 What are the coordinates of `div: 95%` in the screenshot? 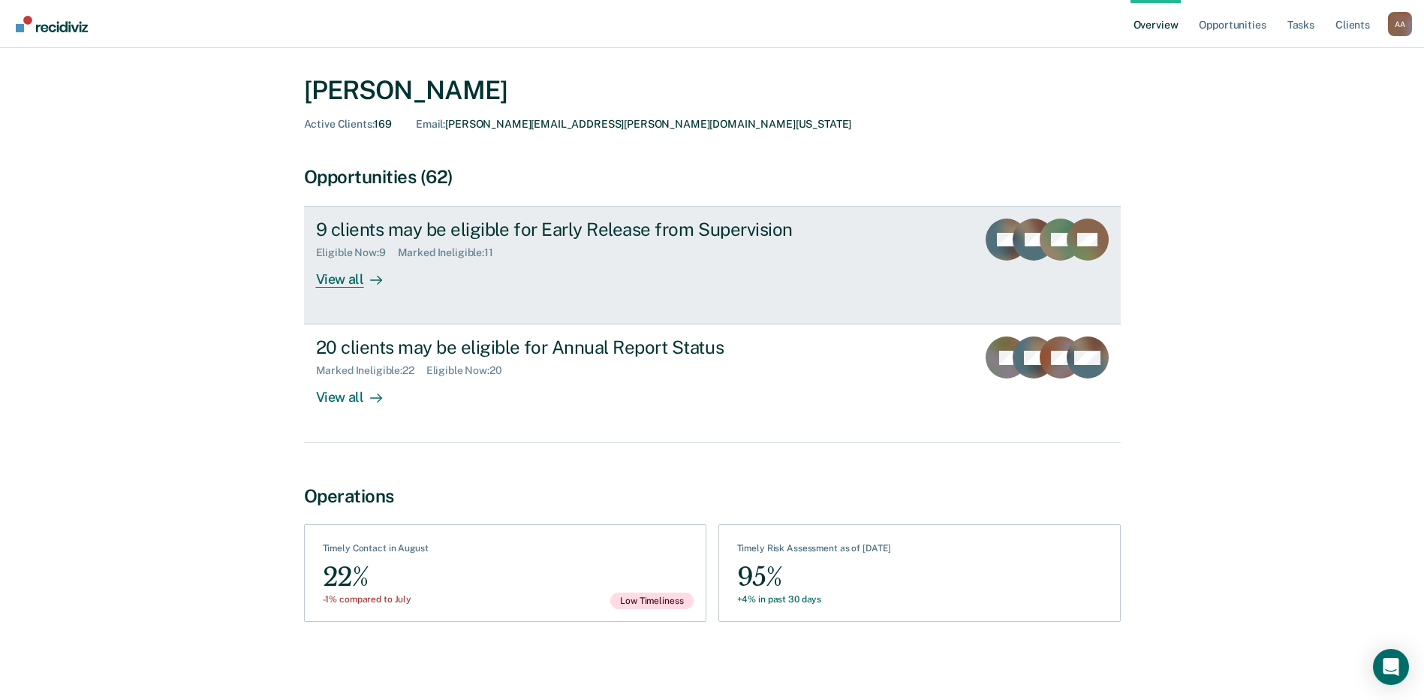 It's located at (815, 577).